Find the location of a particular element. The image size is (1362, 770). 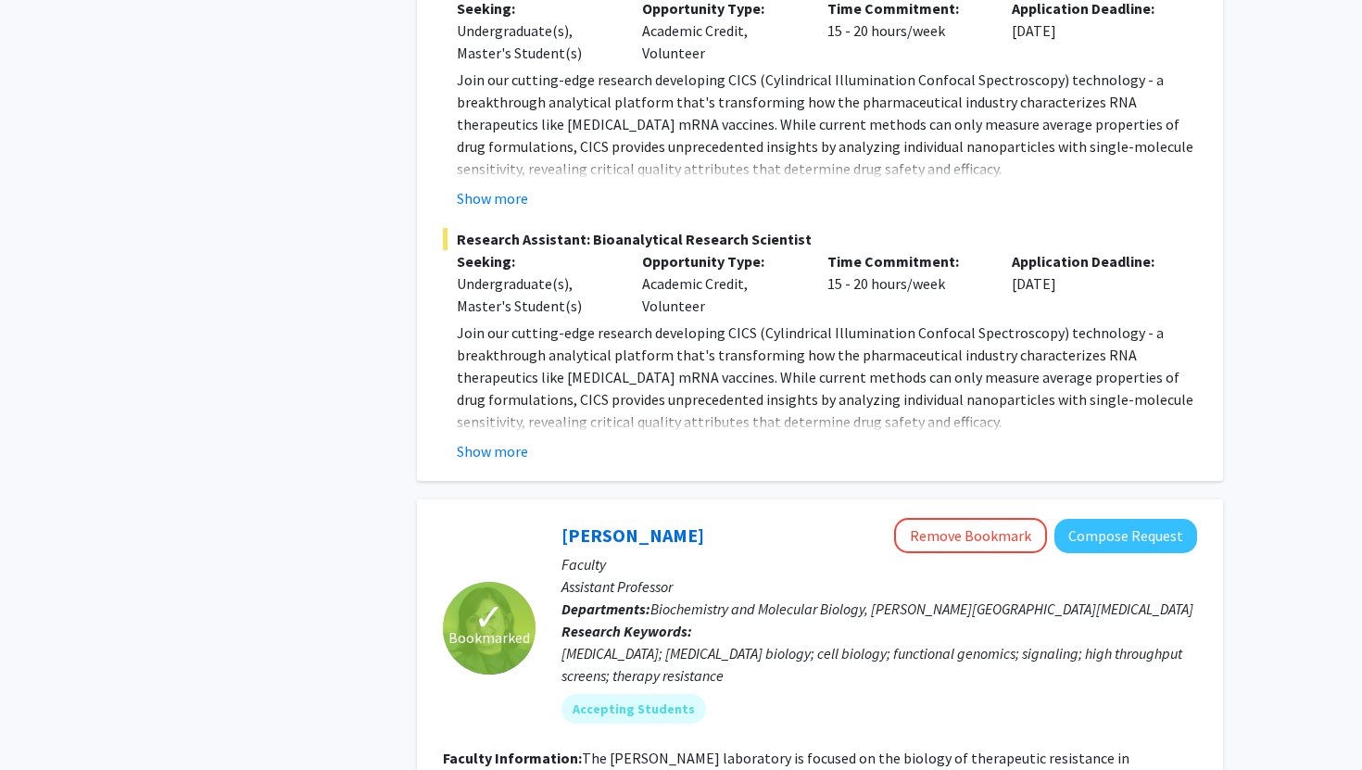

p: Time Commitment: is located at coordinates (906, 261).